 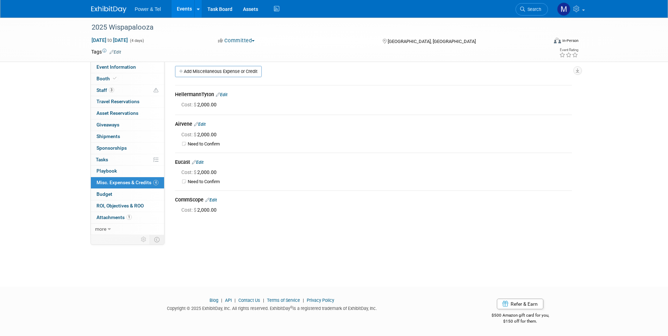 I want to click on a: Staff3, so click(x=128, y=91).